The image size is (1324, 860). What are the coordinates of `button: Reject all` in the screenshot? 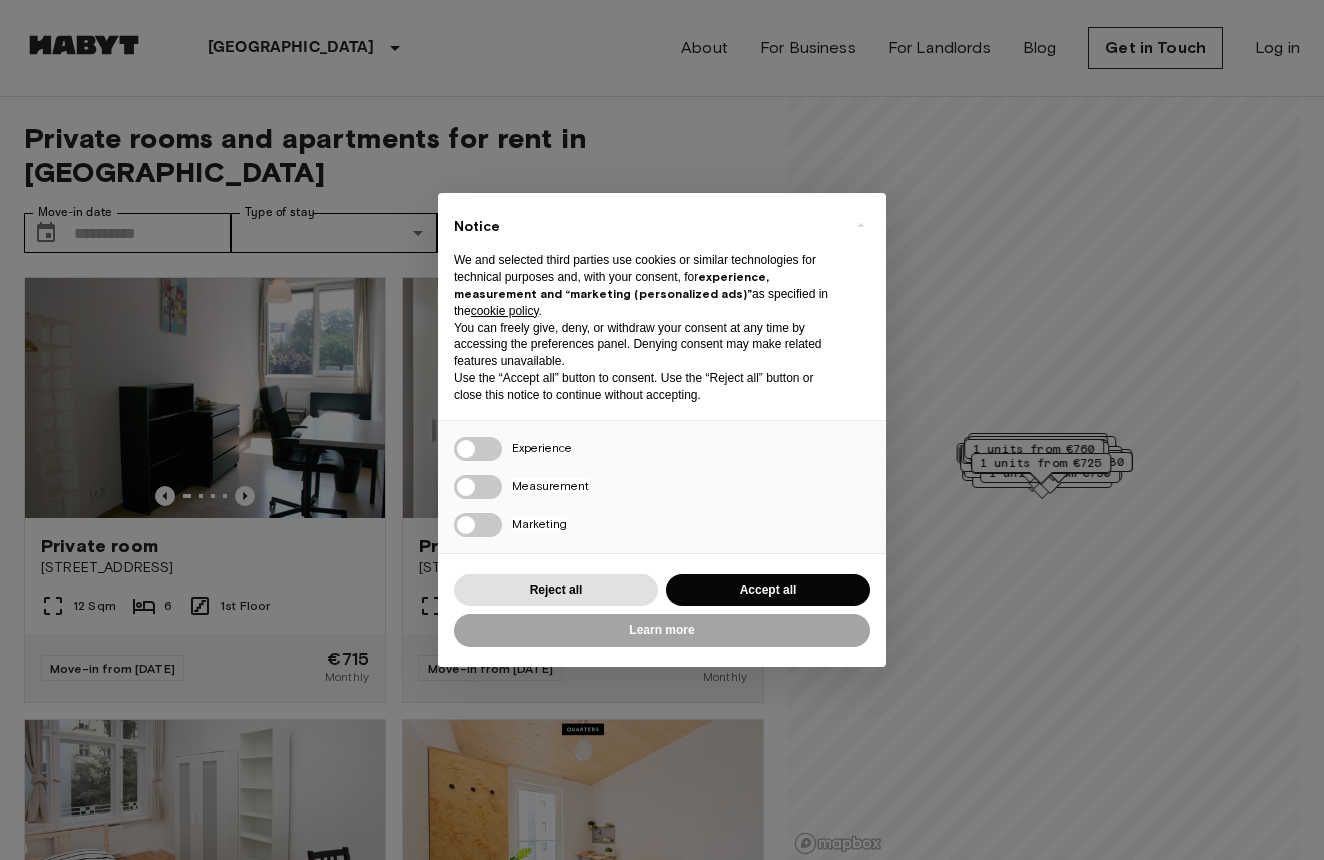 It's located at (556, 590).